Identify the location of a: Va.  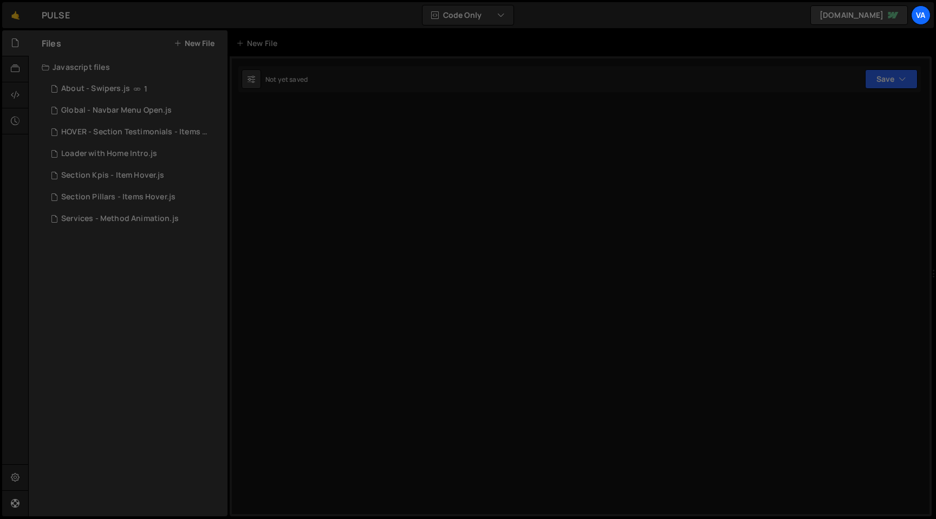
(920, 15).